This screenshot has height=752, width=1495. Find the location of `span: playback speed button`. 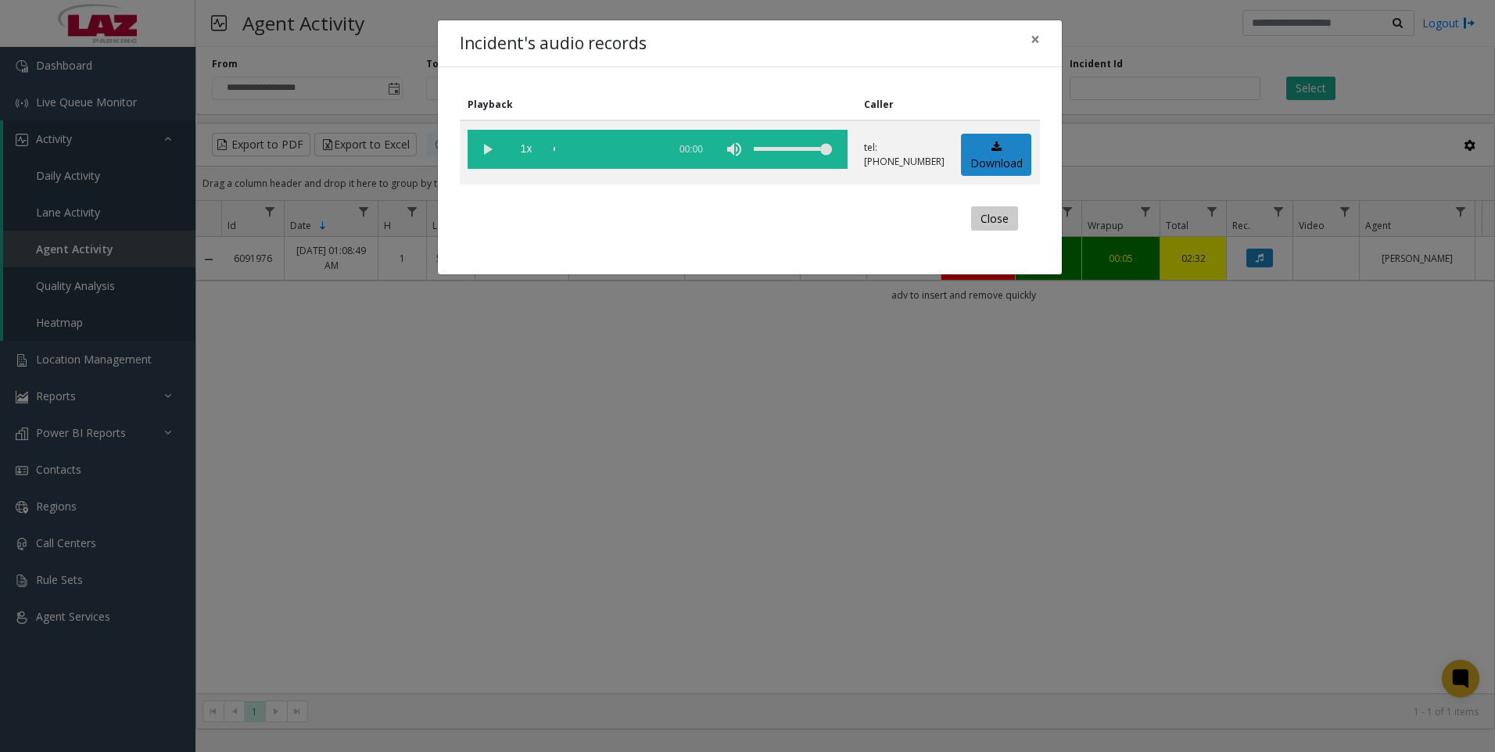

span: playback speed button is located at coordinates (526, 149).